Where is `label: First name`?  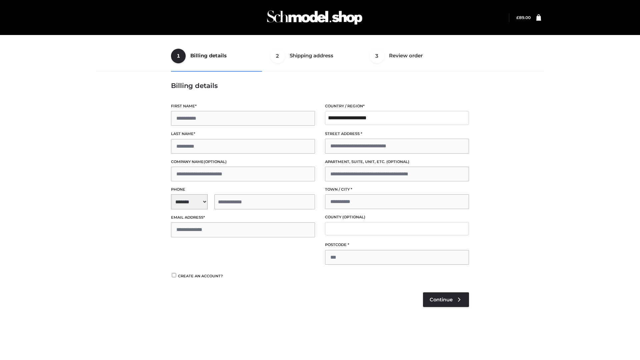 label: First name is located at coordinates (243, 106).